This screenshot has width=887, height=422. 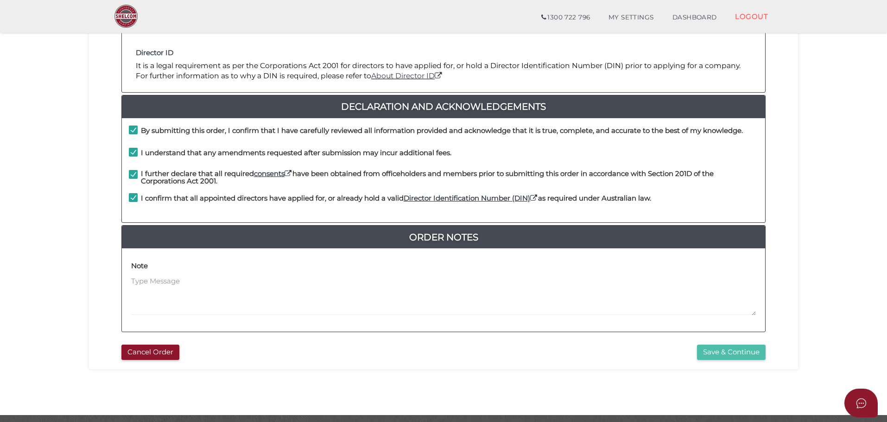 I want to click on a: Declaration And Acknowledgements, so click(x=443, y=107).